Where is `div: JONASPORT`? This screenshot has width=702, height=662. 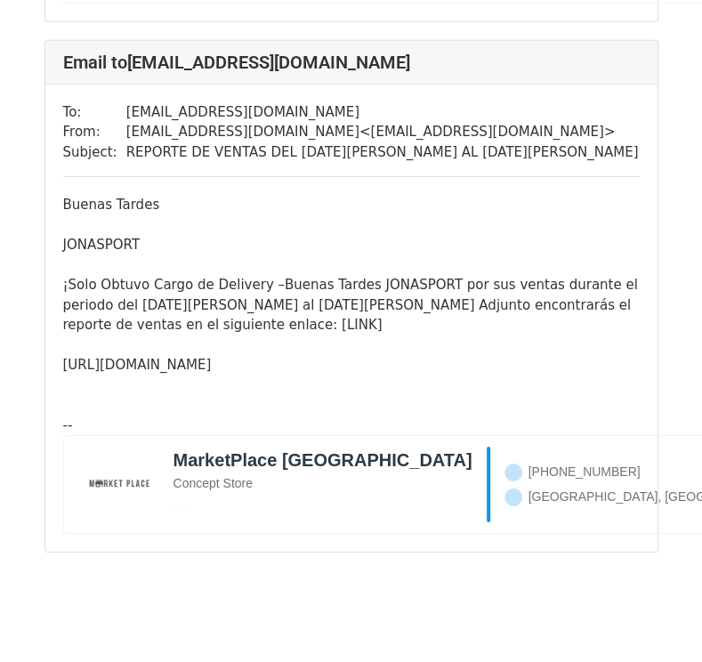
div: JONASPORT is located at coordinates (351, 245).